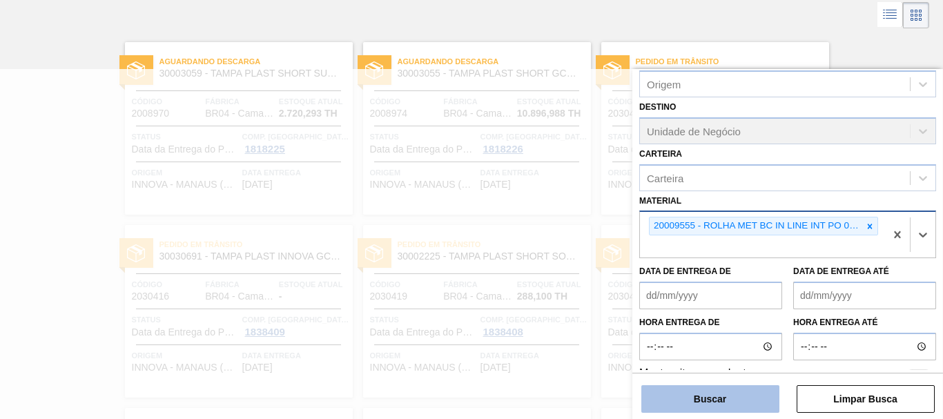 This screenshot has height=419, width=943. Describe the element at coordinates (660, 201) in the screenshot. I see `label: Material` at that location.